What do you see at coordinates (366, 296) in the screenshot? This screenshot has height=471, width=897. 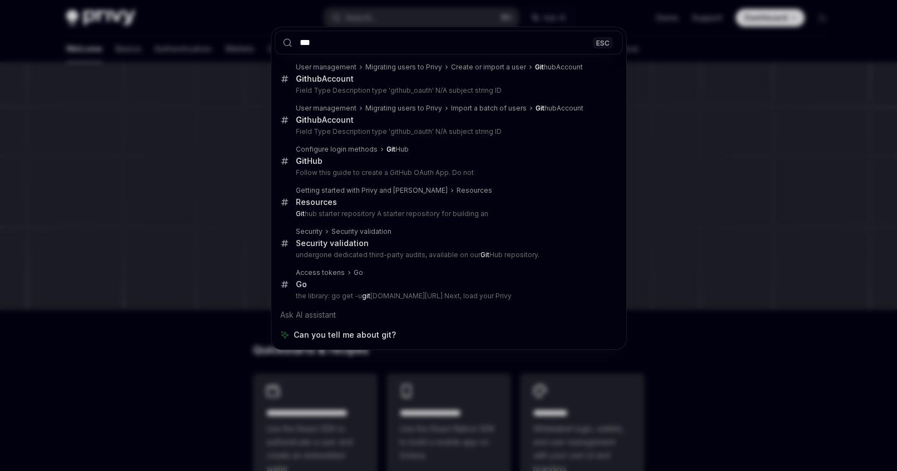 I see `b: git` at bounding box center [366, 296].